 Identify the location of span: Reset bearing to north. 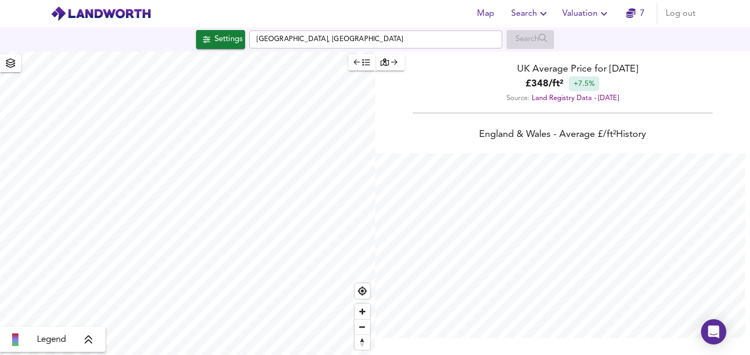
(362, 342).